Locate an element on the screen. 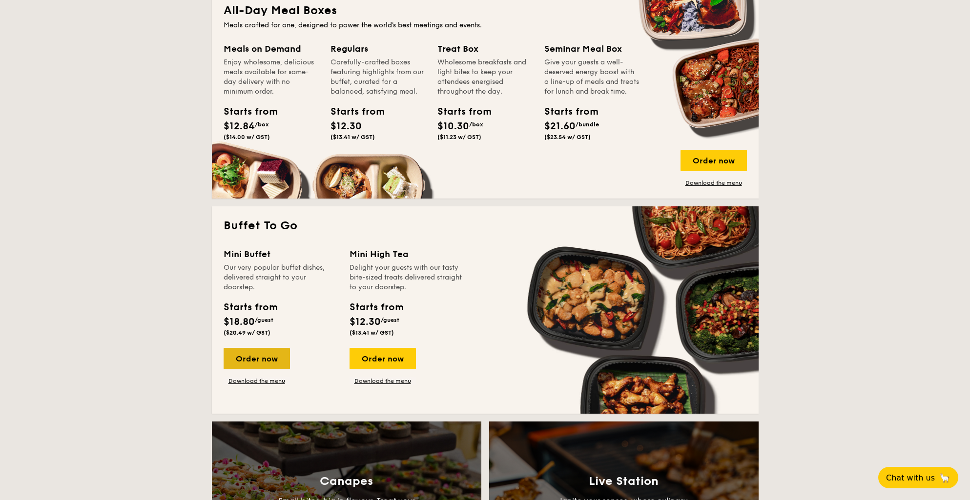 This screenshot has width=970, height=500. h3: Canapes is located at coordinates (346, 482).